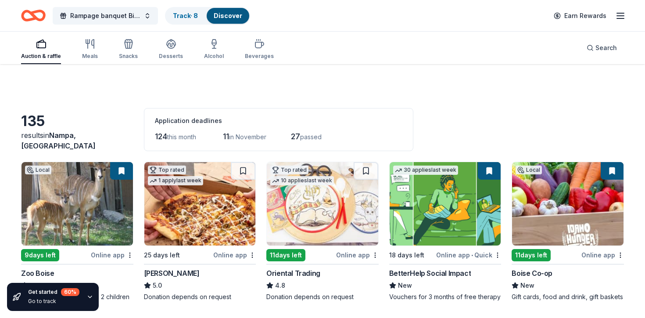 This screenshot has height=318, width=645. I want to click on div: Vouchers for 3 months of free therapy, so click(445, 296).